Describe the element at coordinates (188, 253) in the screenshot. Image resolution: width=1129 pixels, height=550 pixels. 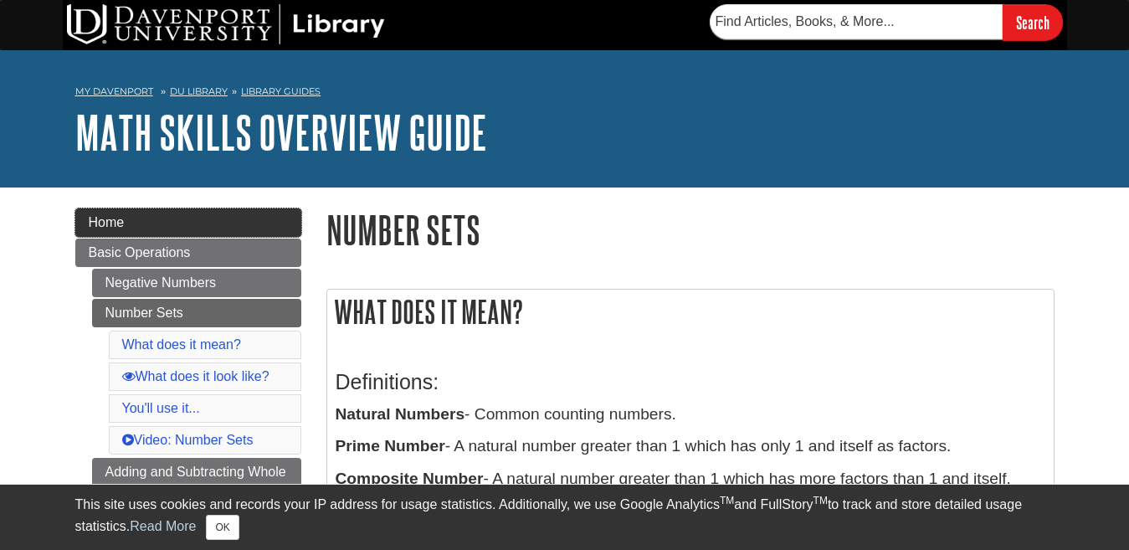
I see `a: Basic Operations` at that location.